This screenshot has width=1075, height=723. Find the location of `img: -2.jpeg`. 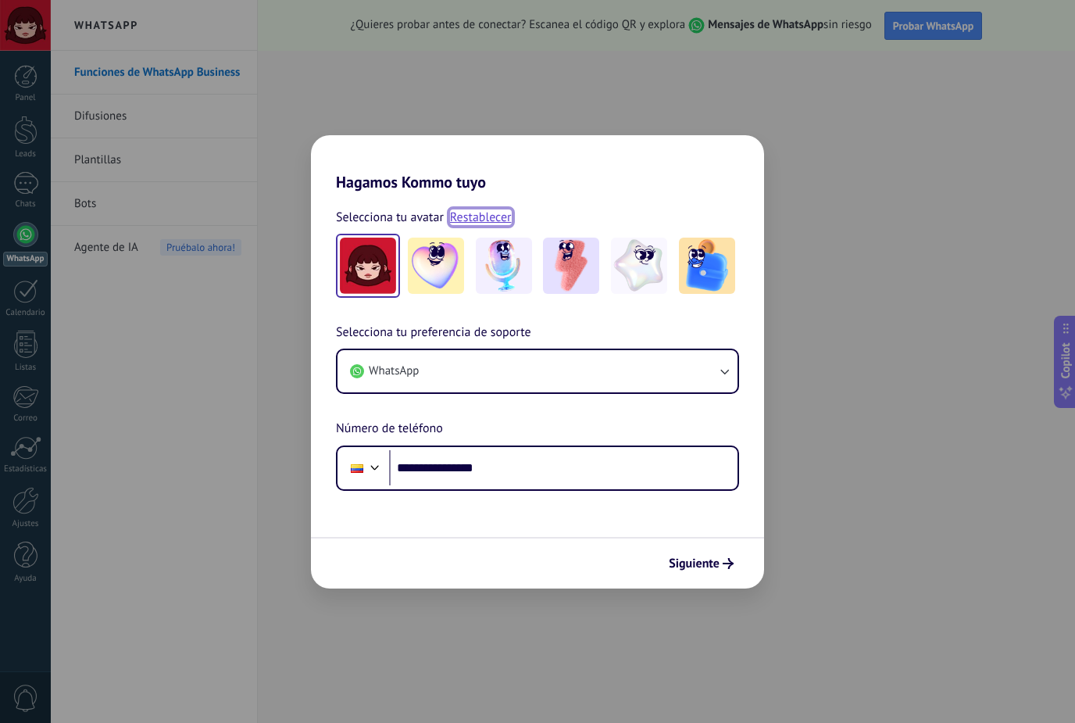

img: -2.jpeg is located at coordinates (504, 266).